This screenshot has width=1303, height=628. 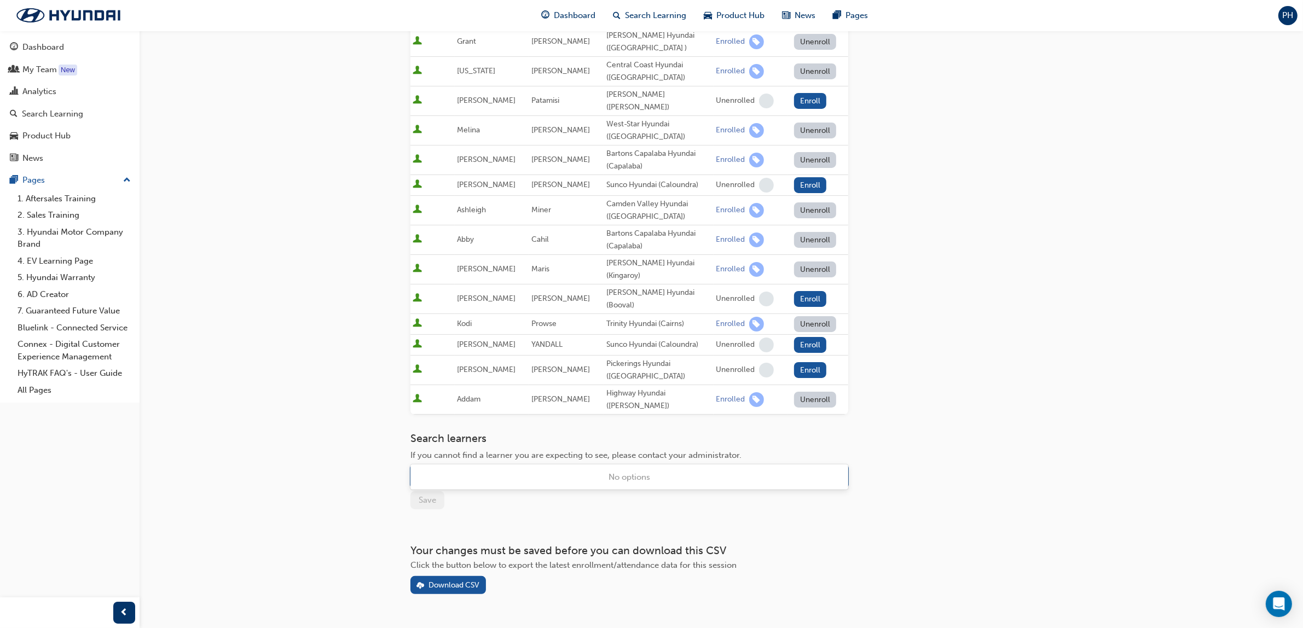 What do you see at coordinates (33, 158) in the screenshot?
I see `div: News` at bounding box center [33, 158].